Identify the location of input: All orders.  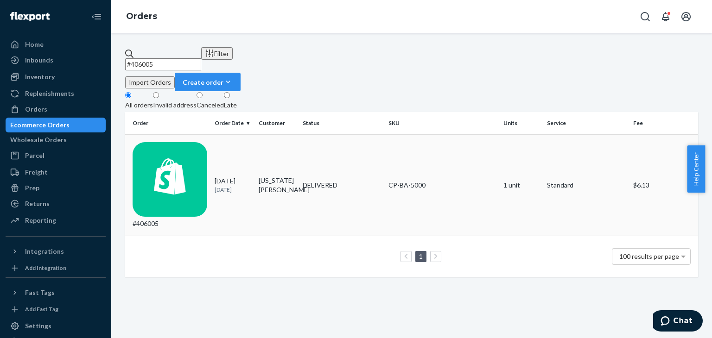
(128, 95).